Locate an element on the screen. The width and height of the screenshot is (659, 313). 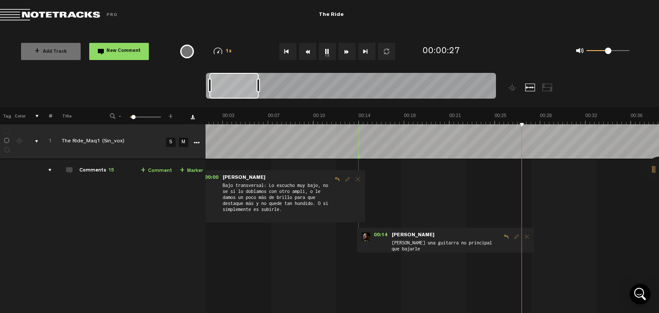
div: Open Intercom Messenger is located at coordinates (640, 294).